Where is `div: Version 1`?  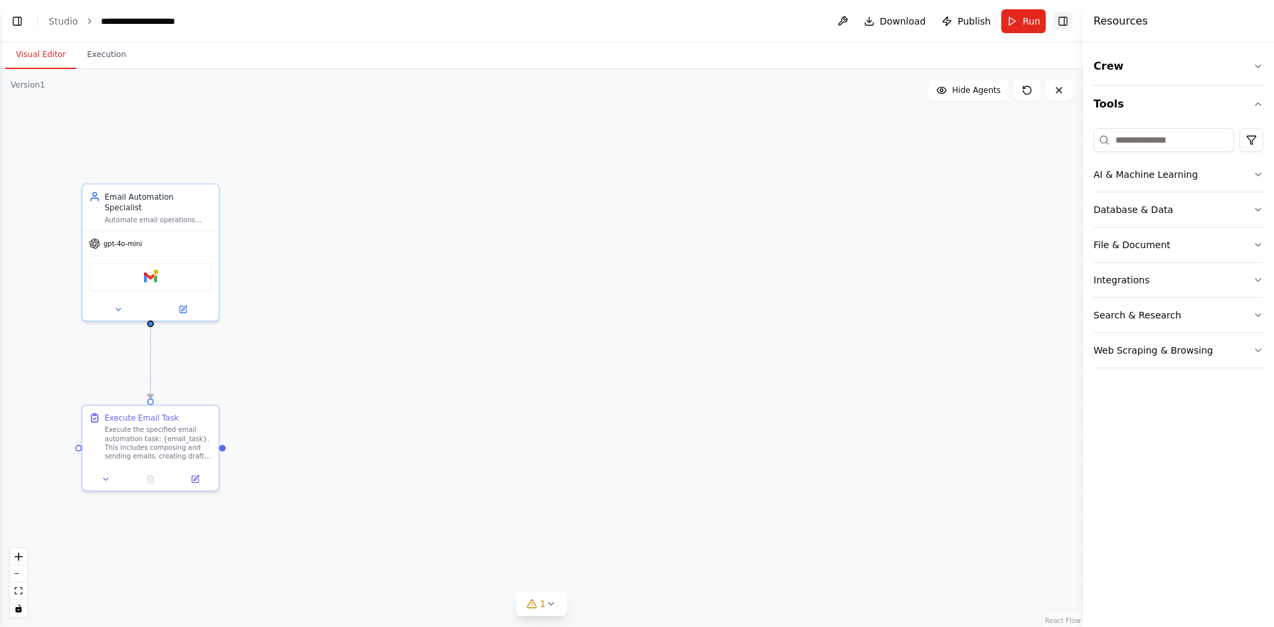 div: Version 1 is located at coordinates (28, 85).